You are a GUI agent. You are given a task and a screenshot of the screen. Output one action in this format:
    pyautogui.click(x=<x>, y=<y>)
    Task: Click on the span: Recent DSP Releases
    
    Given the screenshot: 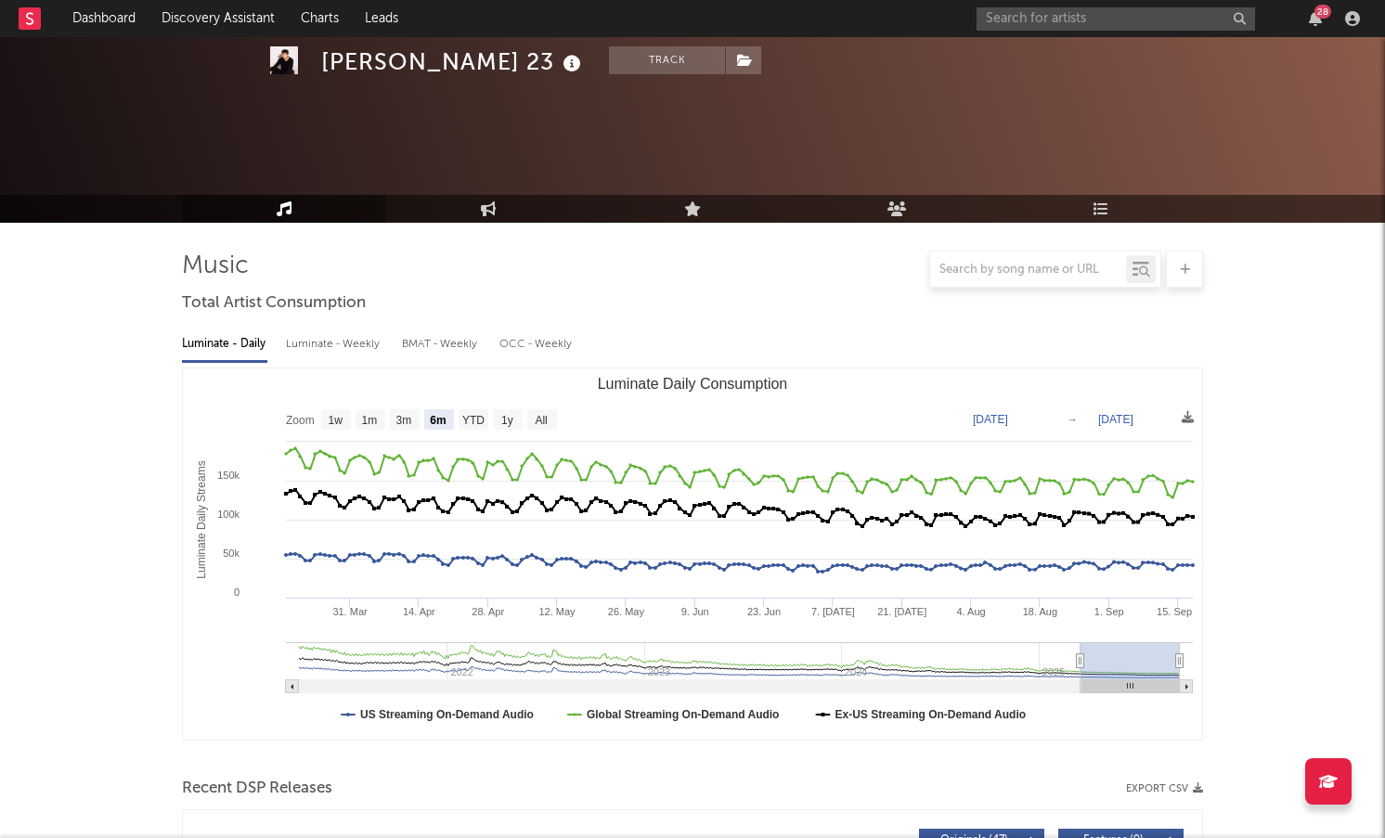 What is the action you would take?
    pyautogui.click(x=257, y=789)
    